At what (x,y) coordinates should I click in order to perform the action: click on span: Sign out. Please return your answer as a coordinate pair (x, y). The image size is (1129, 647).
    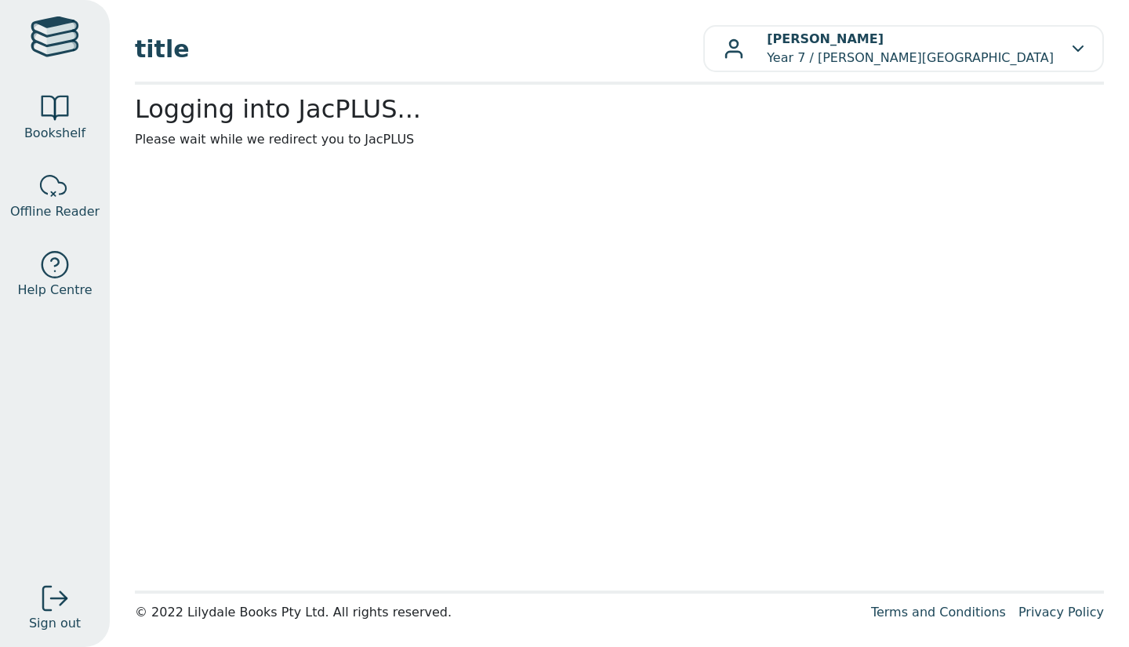
    Looking at the image, I should click on (55, 623).